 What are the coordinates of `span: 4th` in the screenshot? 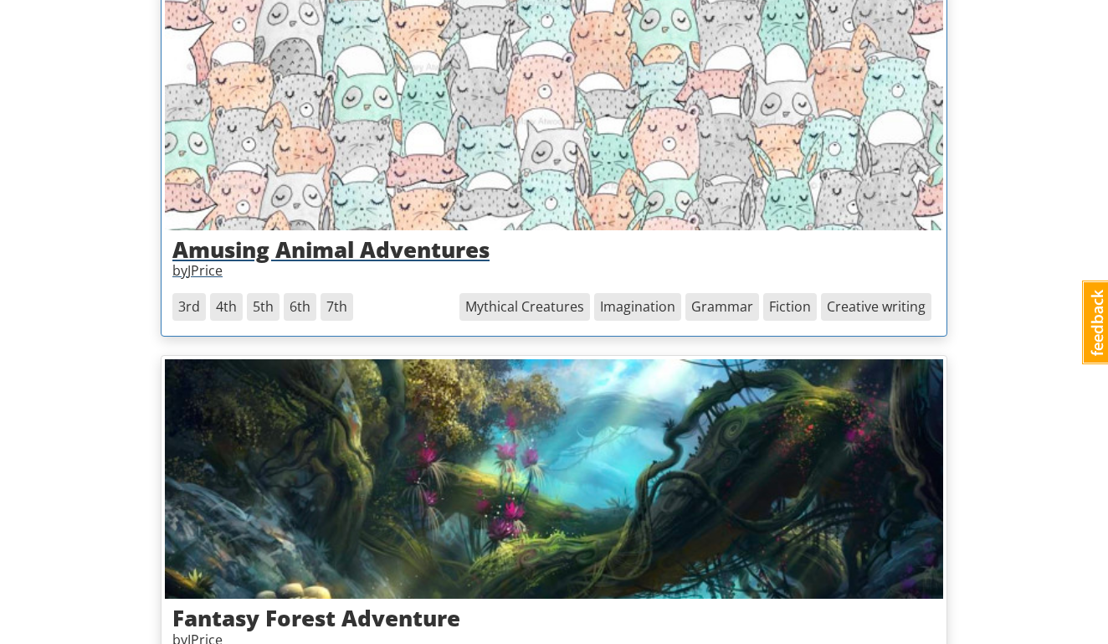 It's located at (226, 306).